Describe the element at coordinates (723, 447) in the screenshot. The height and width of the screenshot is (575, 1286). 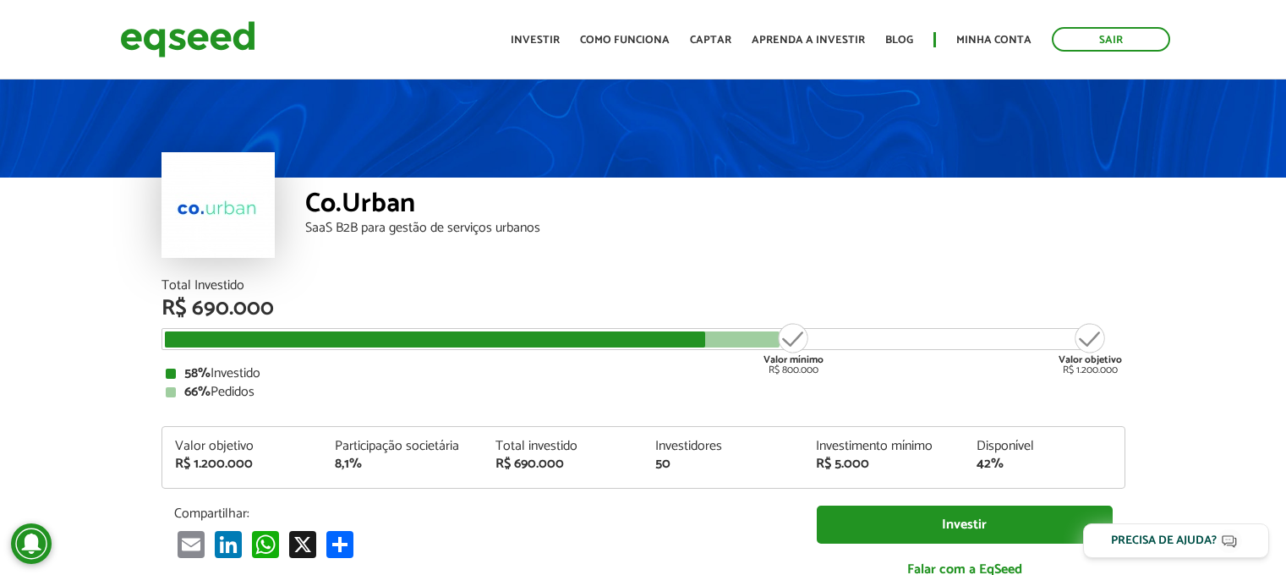
I see `div: Investidores` at that location.